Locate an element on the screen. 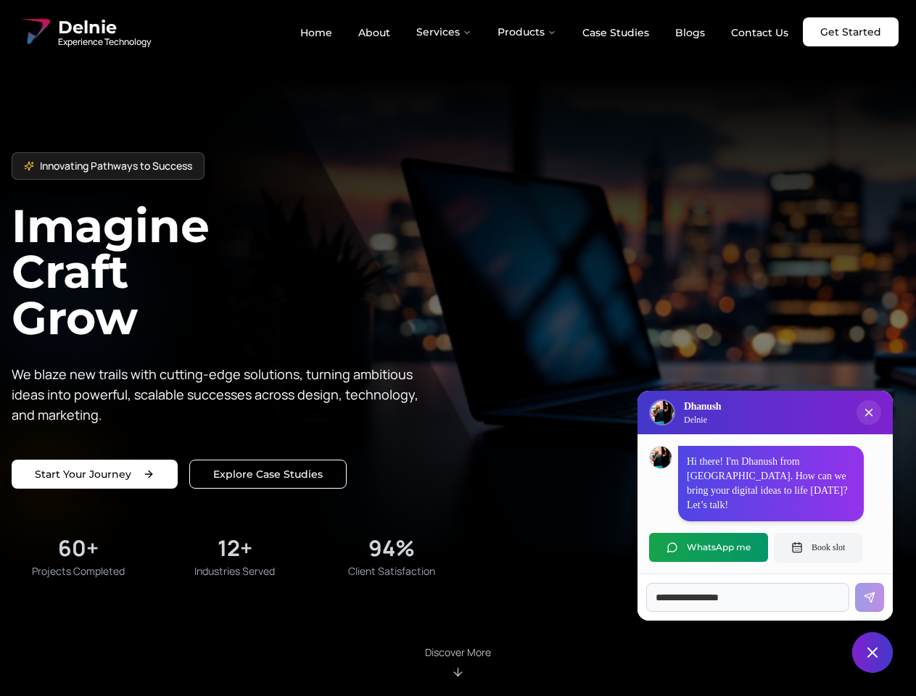  a: Explore our solutions is located at coordinates (268, 474).